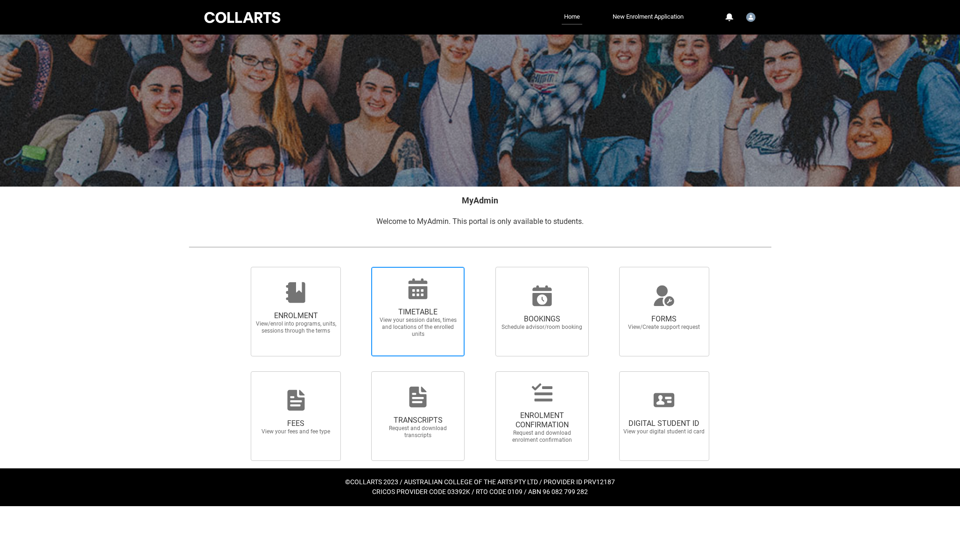 Image resolution: width=960 pixels, height=543 pixels. What do you see at coordinates (664, 319) in the screenshot?
I see `span: FORMS` at bounding box center [664, 319].